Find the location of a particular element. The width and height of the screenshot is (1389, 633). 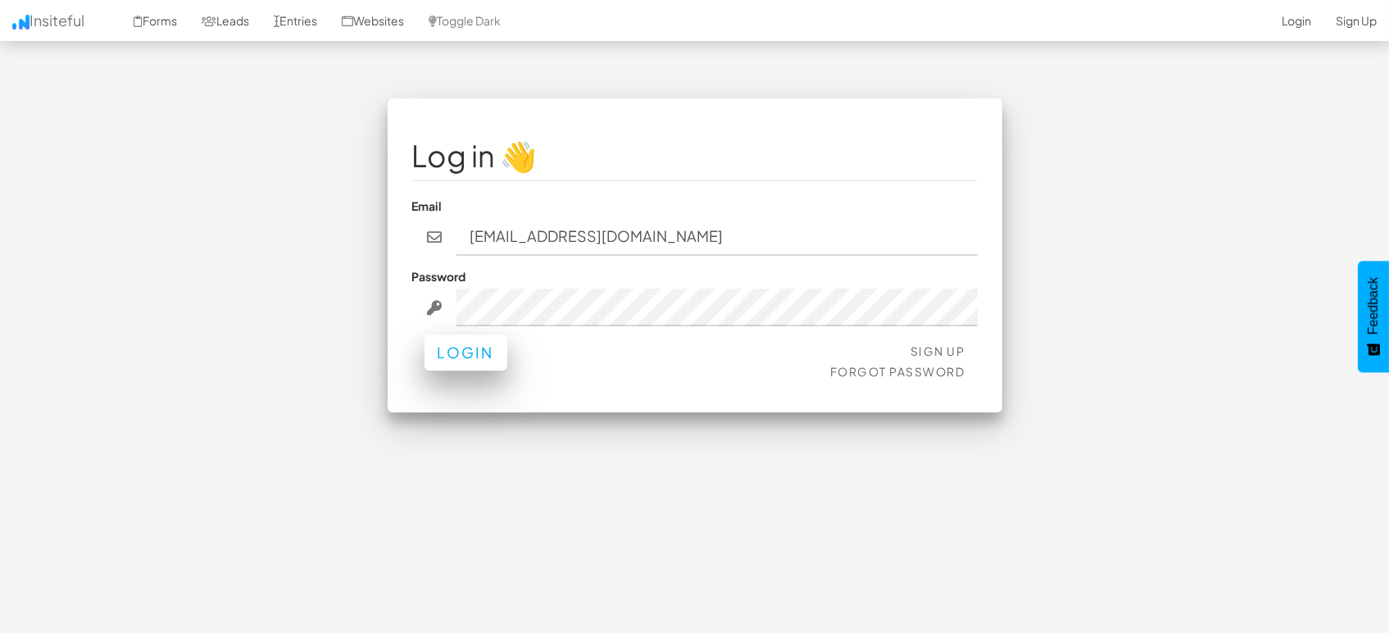

a: Forgot Password is located at coordinates (897, 371).